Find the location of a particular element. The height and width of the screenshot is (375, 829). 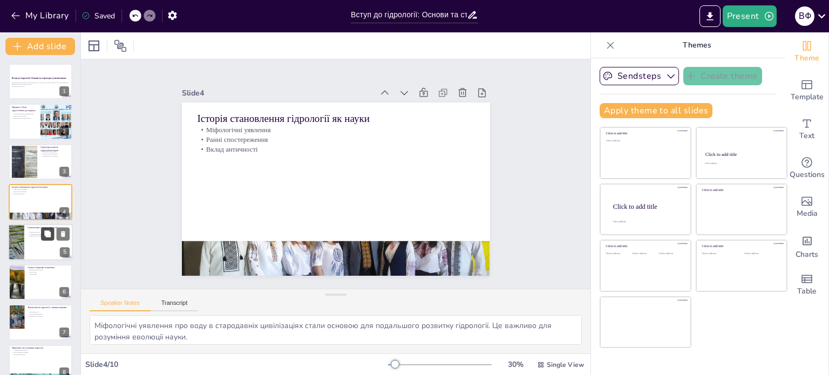

div: Add images, graphics, shapes or video is located at coordinates (807, 207).